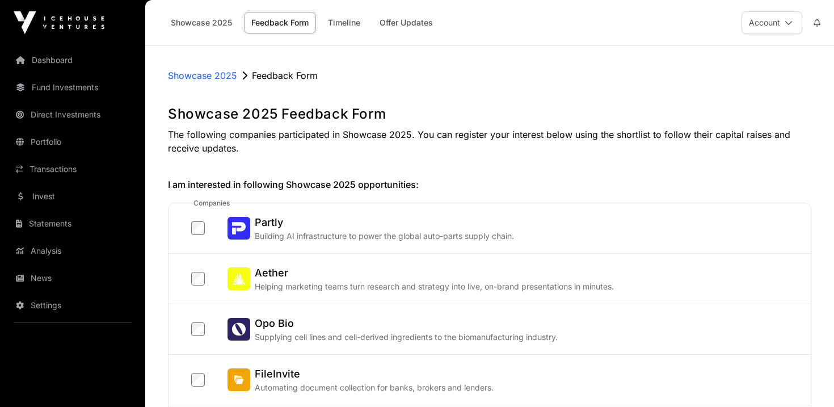 This screenshot has height=407, width=834. What do you see at coordinates (73, 87) in the screenshot?
I see `a: Fund Investments` at bounding box center [73, 87].